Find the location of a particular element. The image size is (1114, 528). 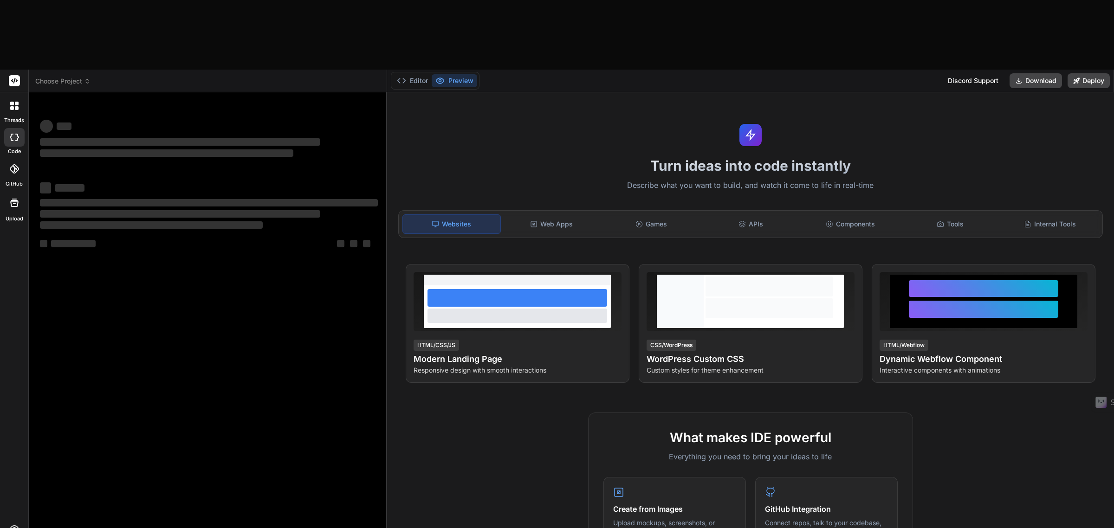

h2: What makes IDE powerful is located at coordinates (751, 438).